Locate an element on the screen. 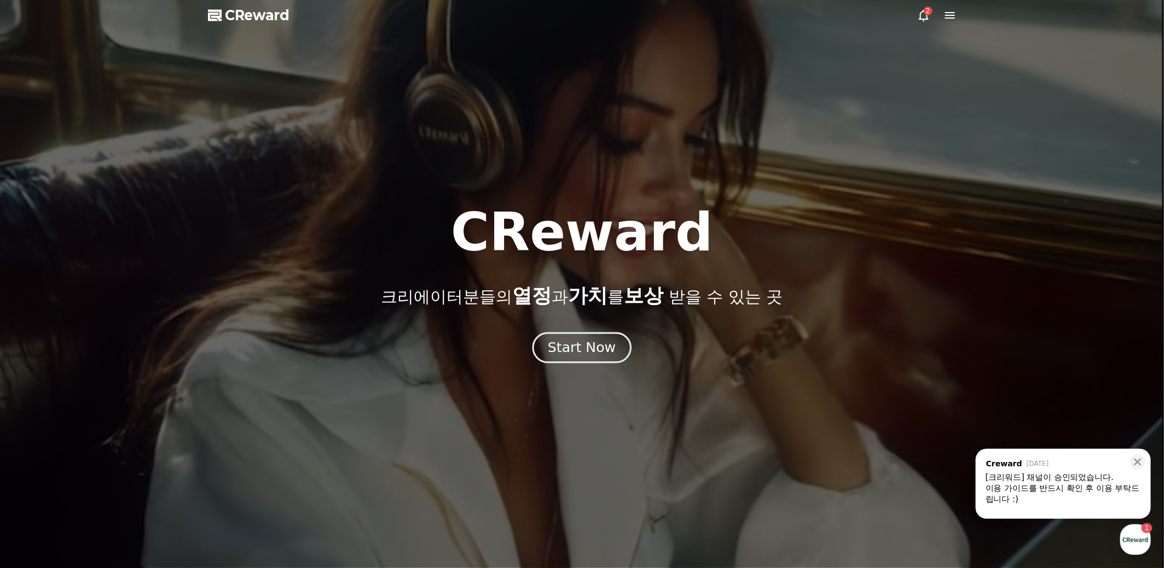 The width and height of the screenshot is (1164, 568). a: 설정 is located at coordinates (176, 361).